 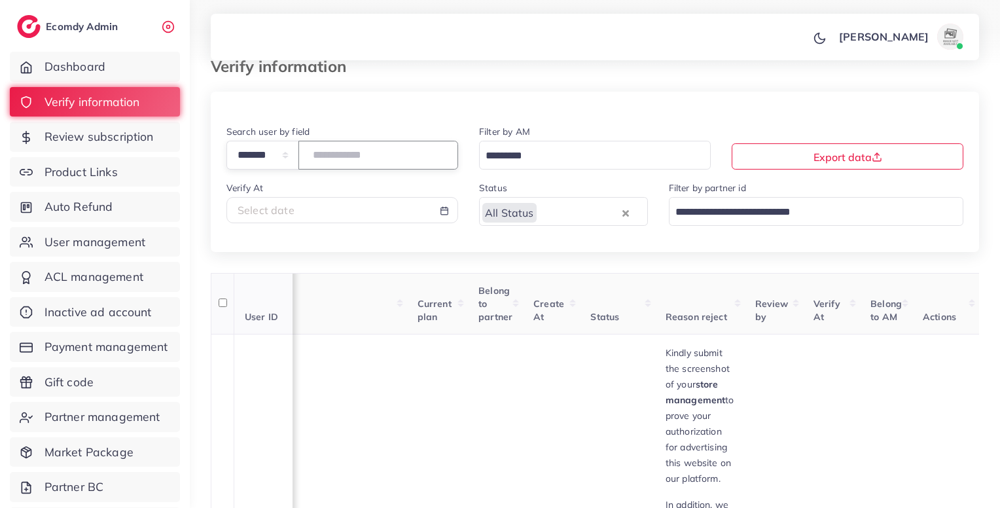 I want to click on span: Create At, so click(x=548, y=310).